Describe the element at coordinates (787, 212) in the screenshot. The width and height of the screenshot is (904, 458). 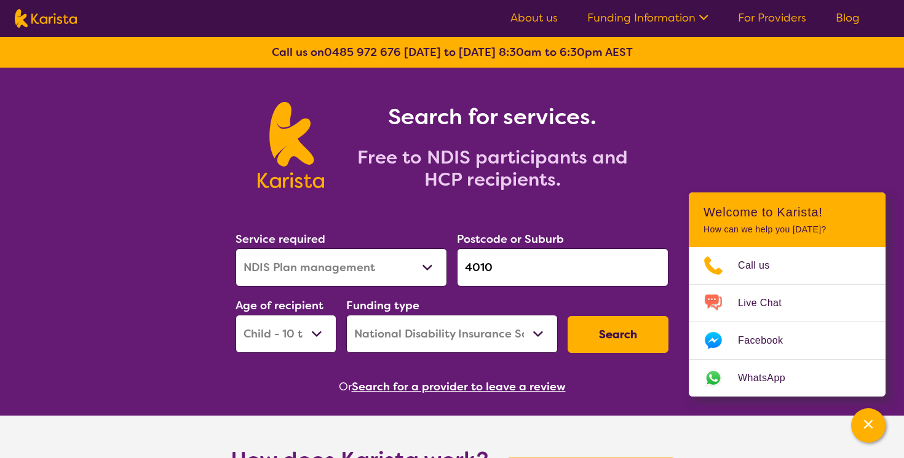
I see `h2: Welcome to Karista!` at that location.